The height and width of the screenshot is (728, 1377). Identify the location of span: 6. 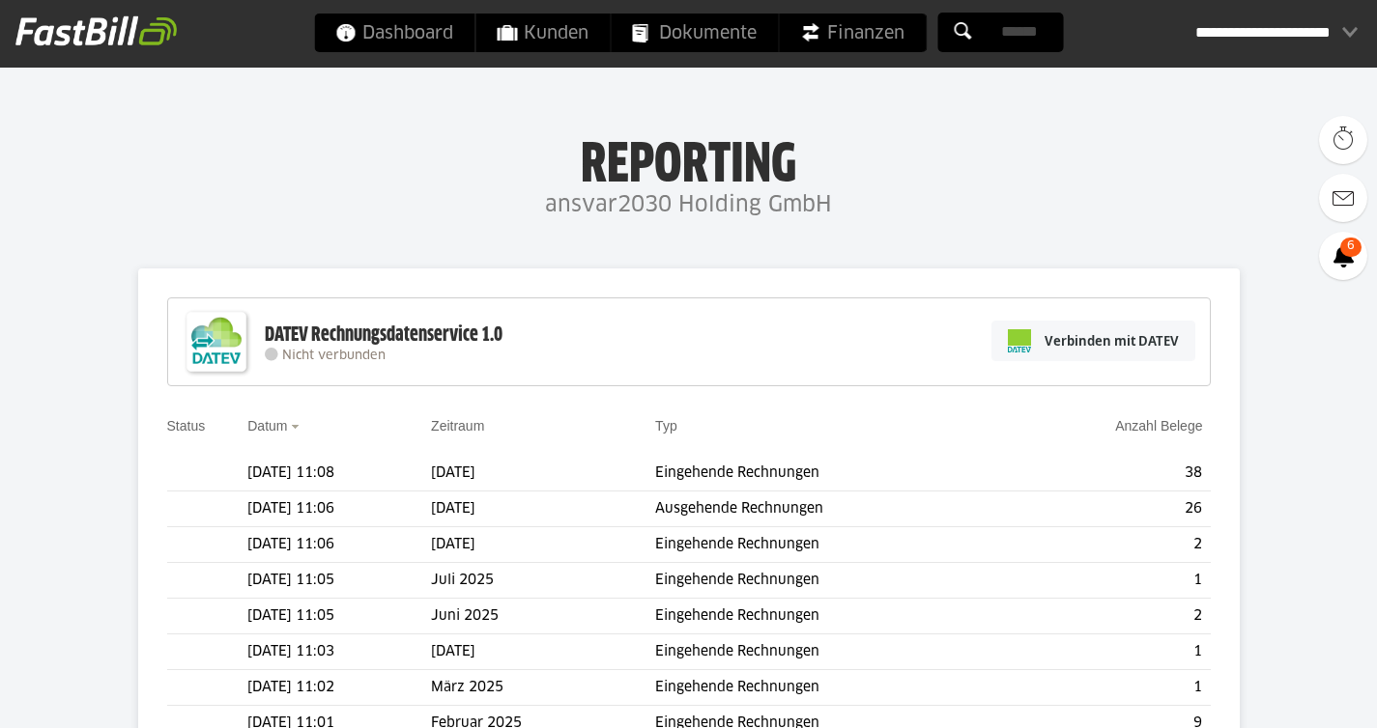
(1350, 247).